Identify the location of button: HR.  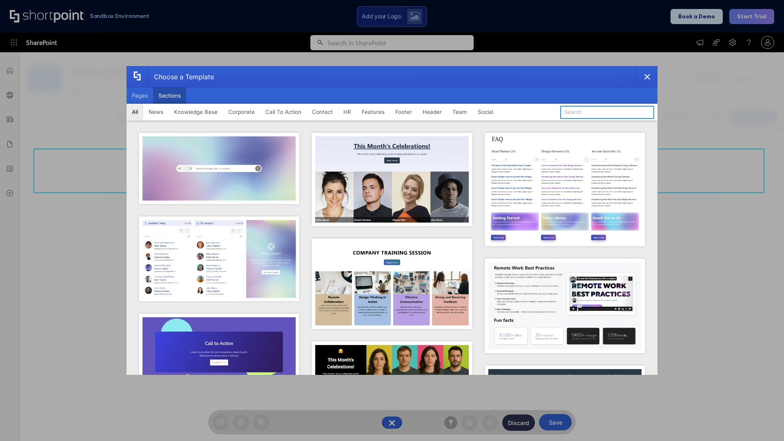
(347, 112).